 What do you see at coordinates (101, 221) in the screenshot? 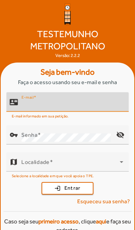
I see `strong: aqui` at bounding box center [101, 221].